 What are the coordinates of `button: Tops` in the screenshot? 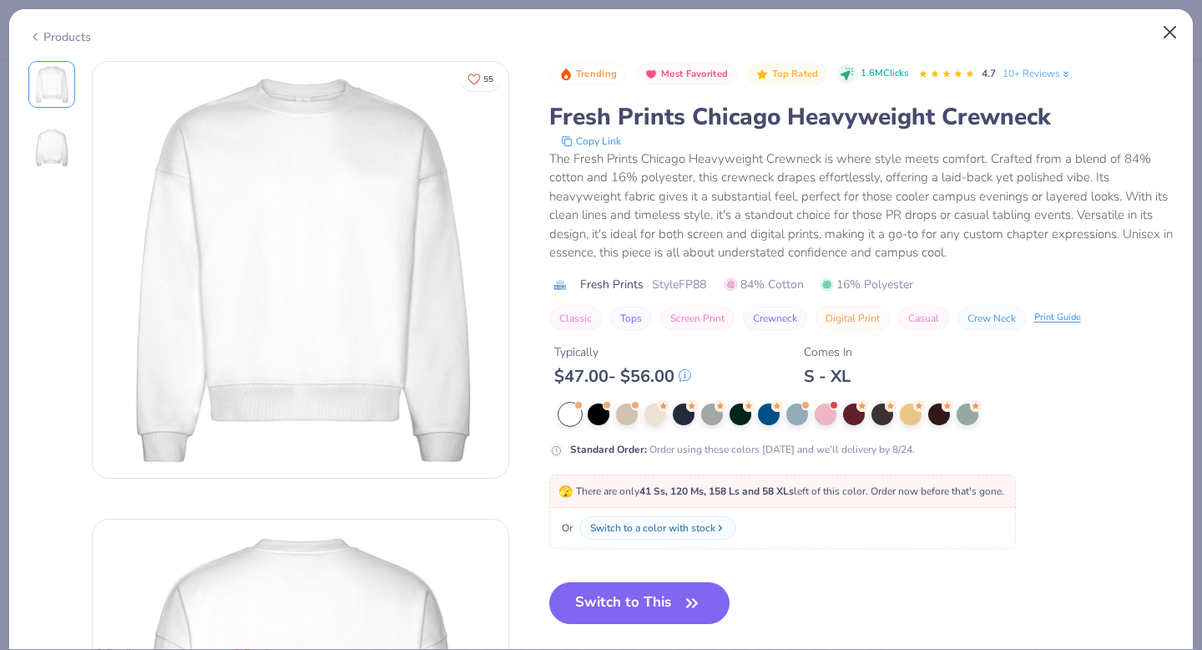 It's located at (631, 318).